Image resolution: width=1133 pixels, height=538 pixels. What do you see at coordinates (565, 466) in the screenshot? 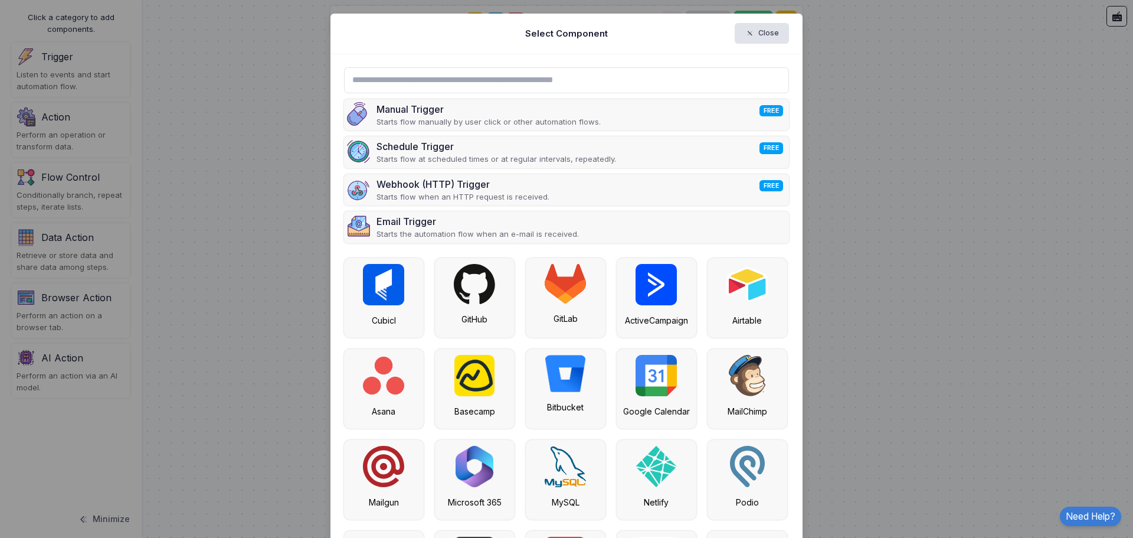
I see `img: mysql.svg` at bounding box center [565, 466].